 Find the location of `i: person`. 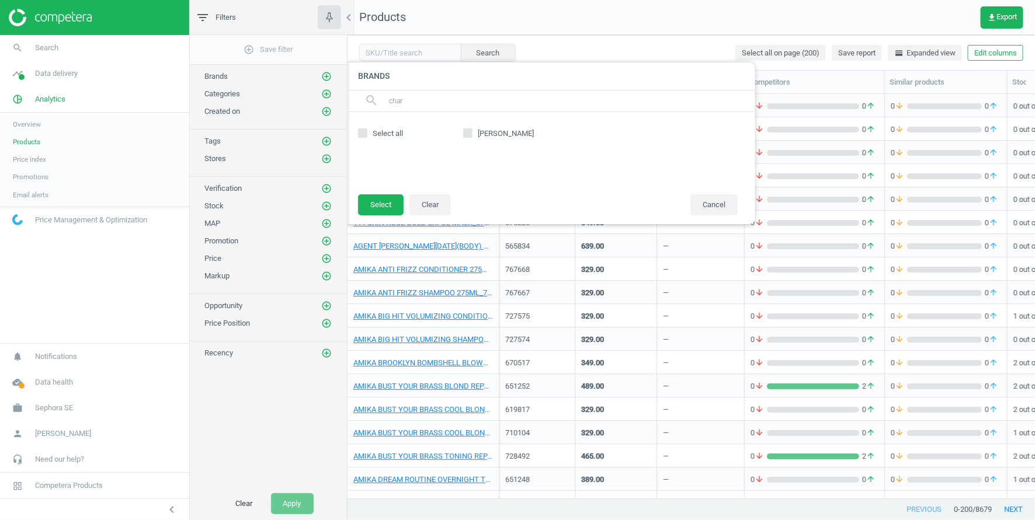

i: person is located at coordinates (18, 434).